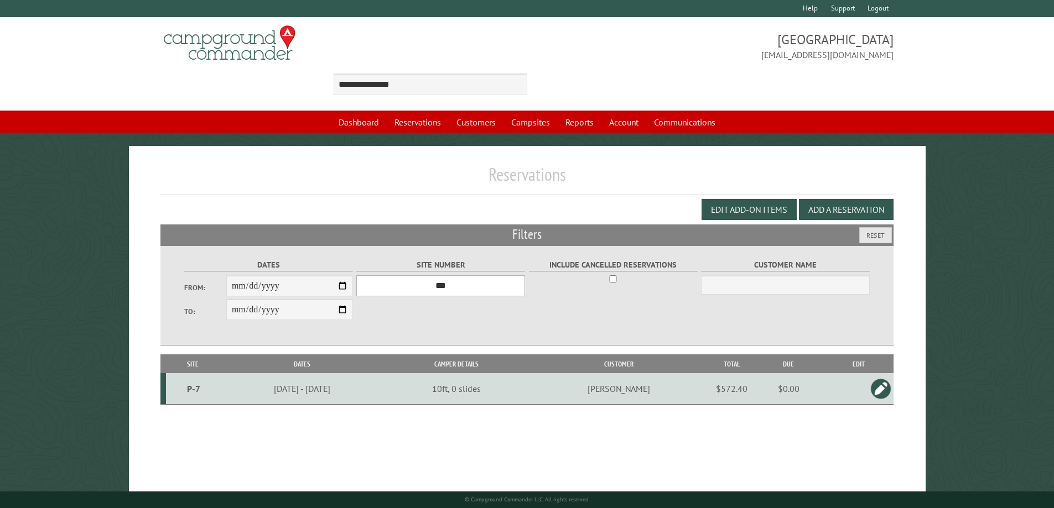 Image resolution: width=1054 pixels, height=508 pixels. What do you see at coordinates (268, 265) in the screenshot?
I see `label: Dates` at bounding box center [268, 265].